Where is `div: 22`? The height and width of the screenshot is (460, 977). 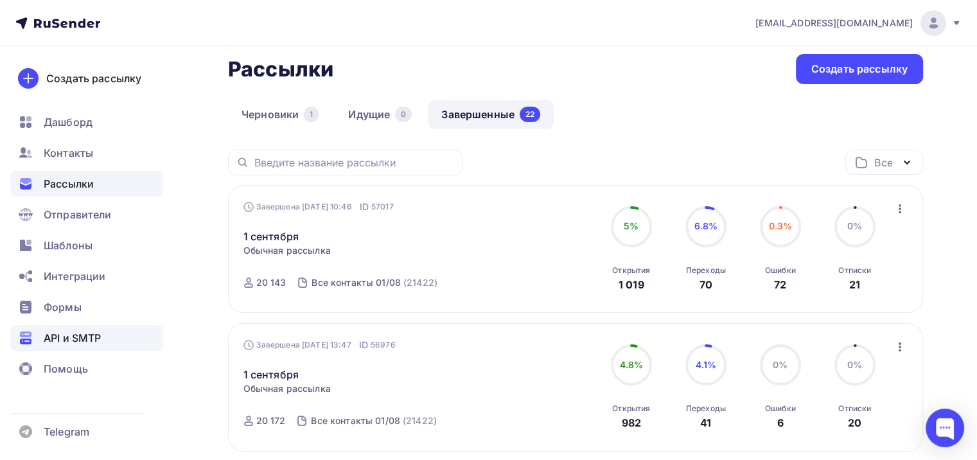
div: 22 is located at coordinates (530, 114).